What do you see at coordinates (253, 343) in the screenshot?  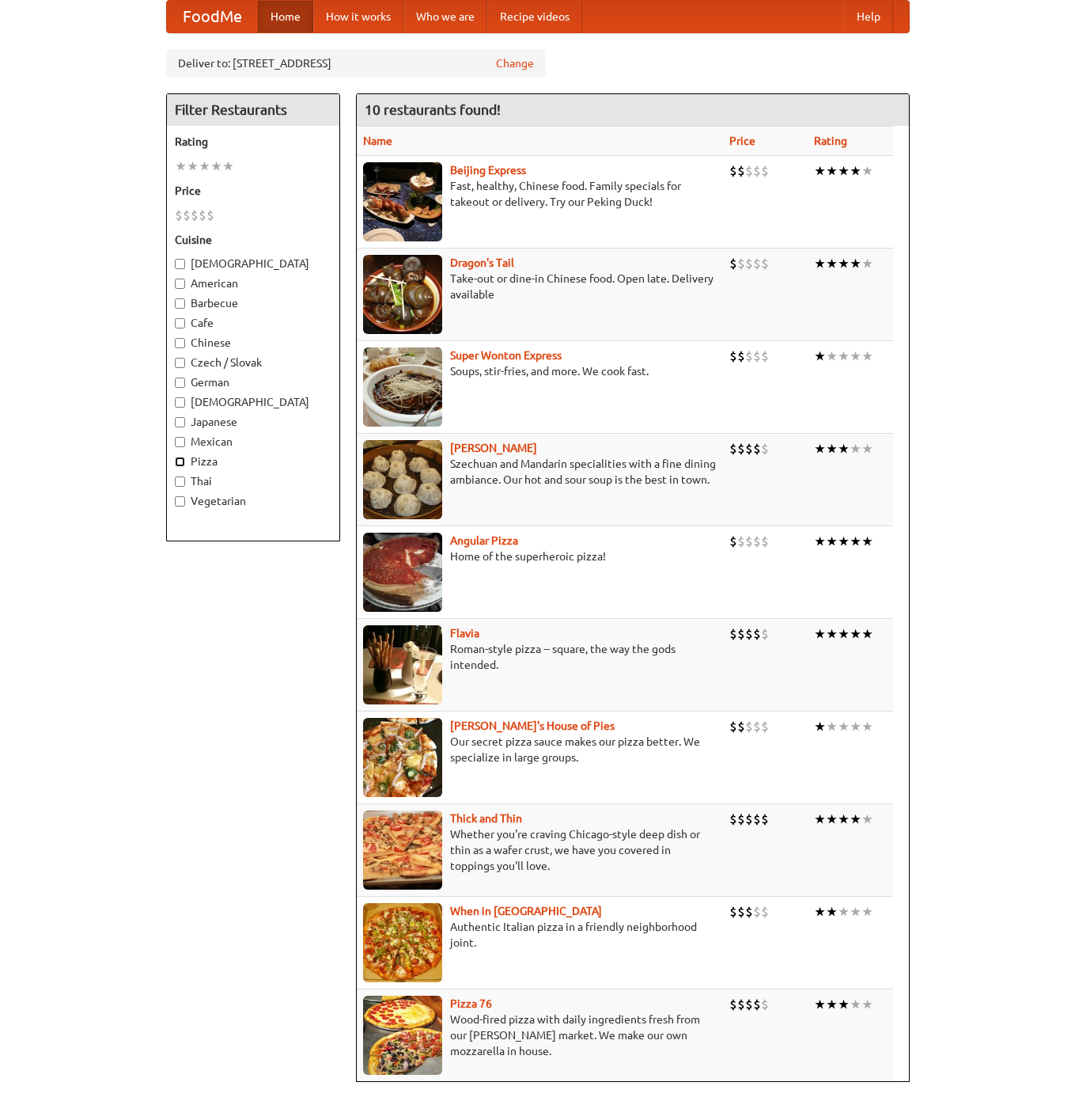 I see `label: Chinese` at bounding box center [253, 343].